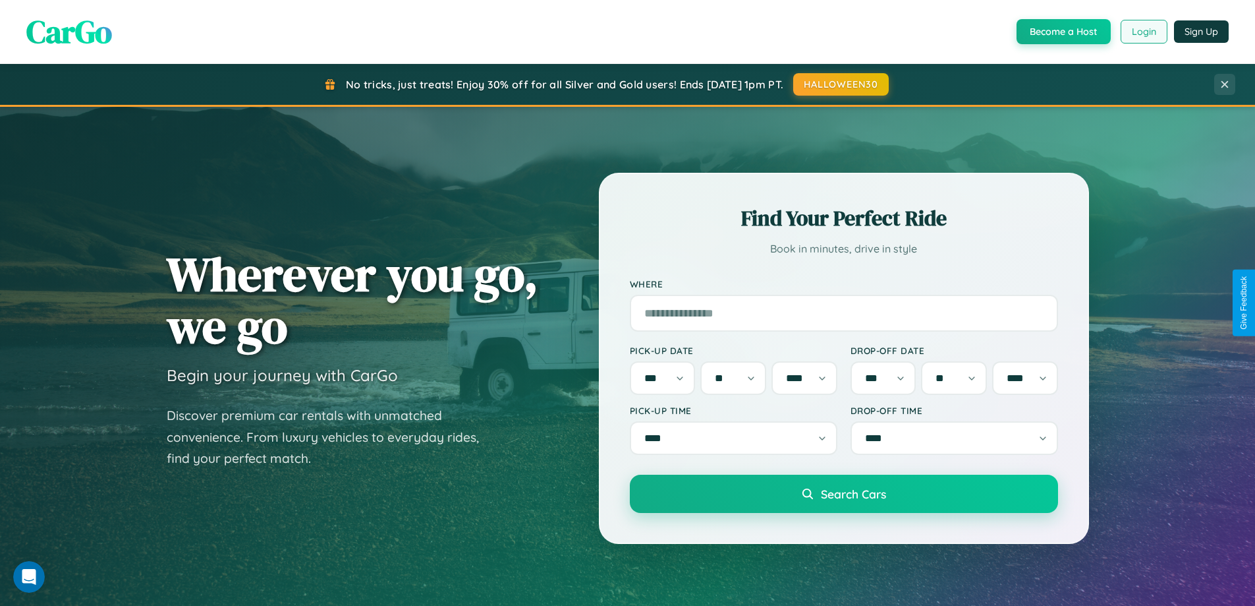 The height and width of the screenshot is (606, 1255). Describe the element at coordinates (353, 300) in the screenshot. I see `h1: Wherever you go, we go` at that location.